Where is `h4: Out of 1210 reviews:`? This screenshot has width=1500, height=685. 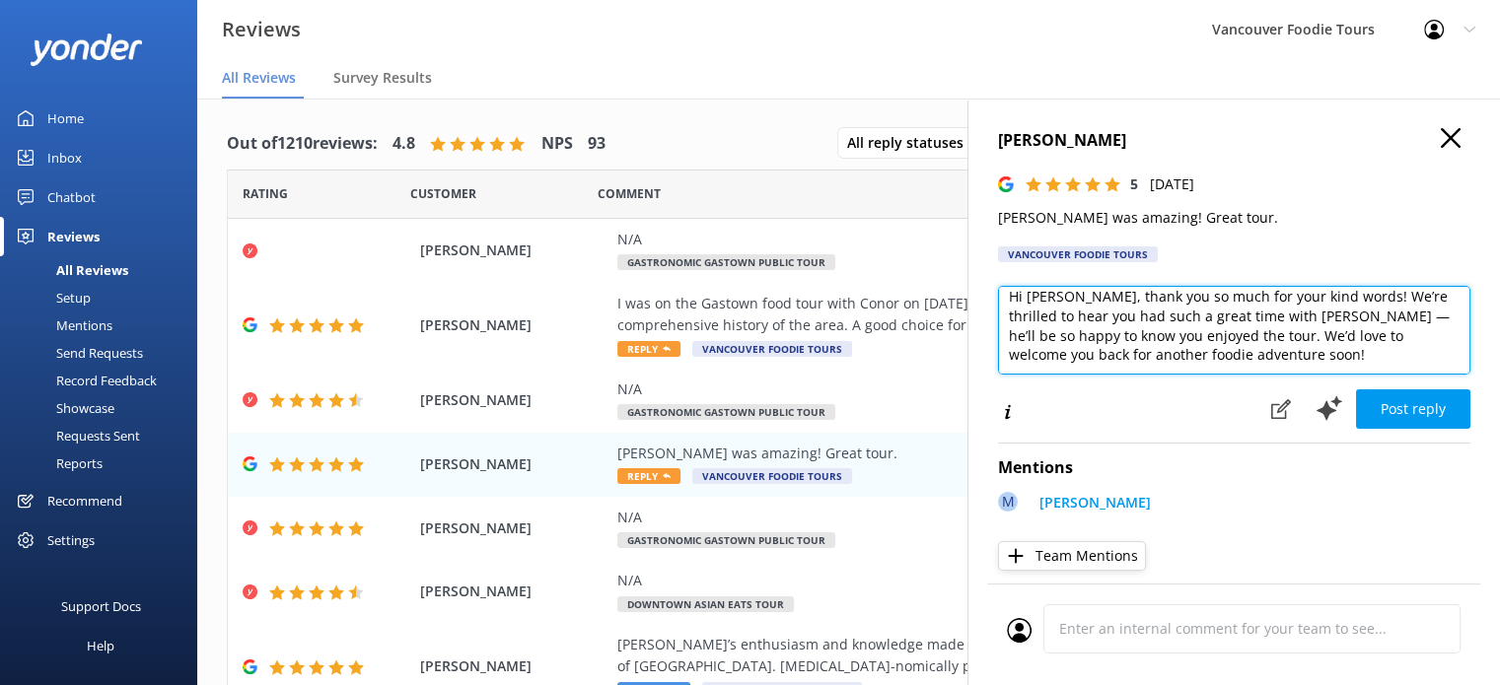 h4: Out of 1210 reviews: is located at coordinates (302, 144).